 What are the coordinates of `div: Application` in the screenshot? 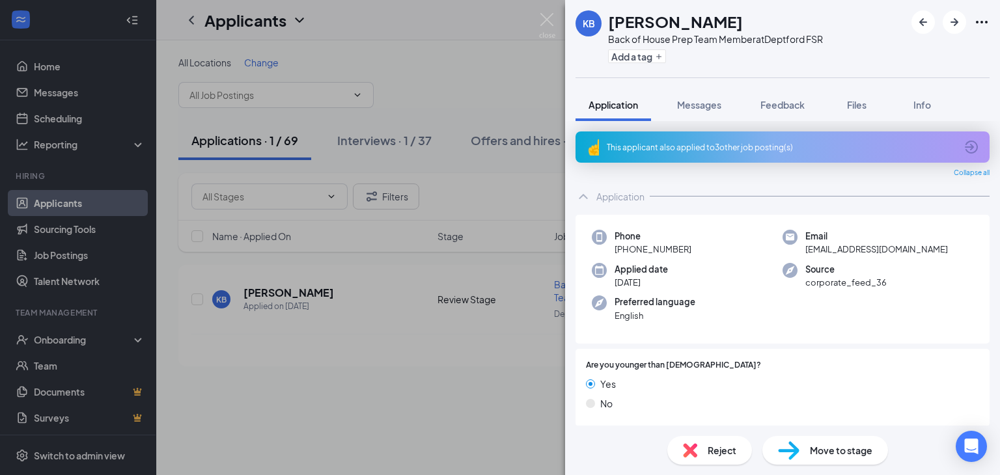 It's located at (620, 197).